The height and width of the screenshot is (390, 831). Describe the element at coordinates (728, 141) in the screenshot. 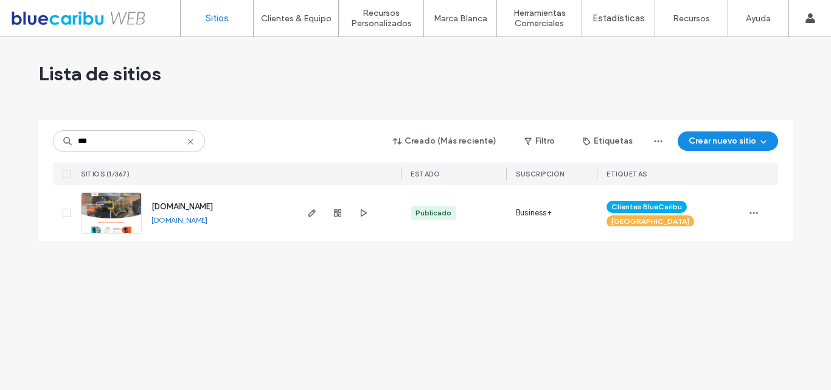

I see `button: Crear nuevo sitio` at that location.